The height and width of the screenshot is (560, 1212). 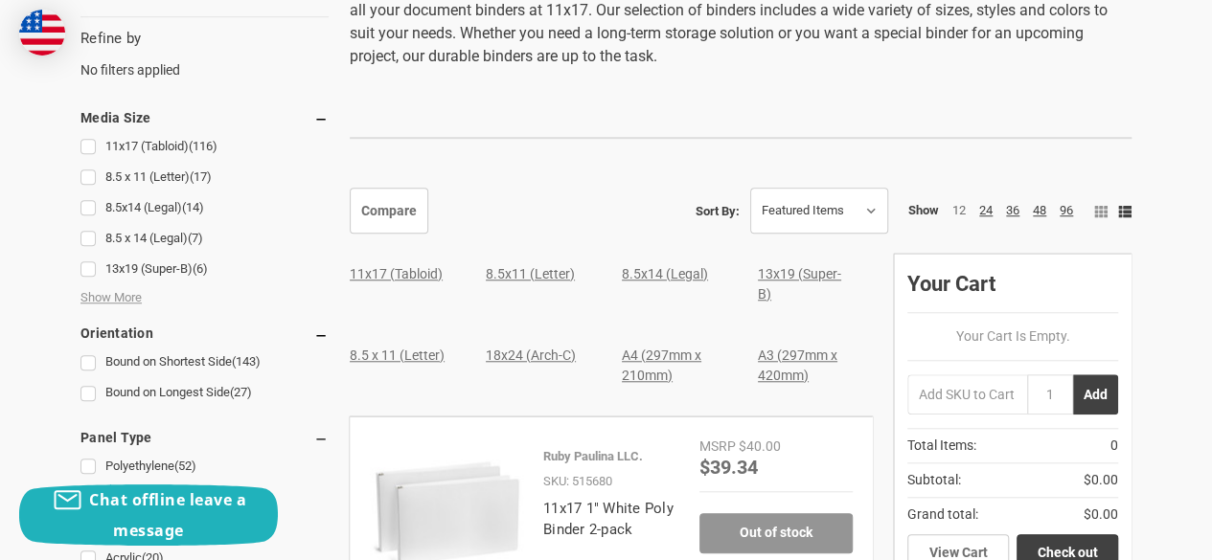 What do you see at coordinates (1013, 290) in the screenshot?
I see `div: Your Cart` at bounding box center [1013, 290].